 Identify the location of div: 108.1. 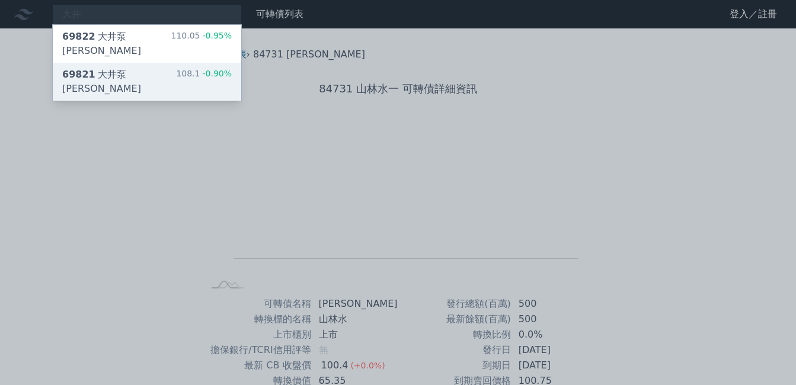
(204, 82).